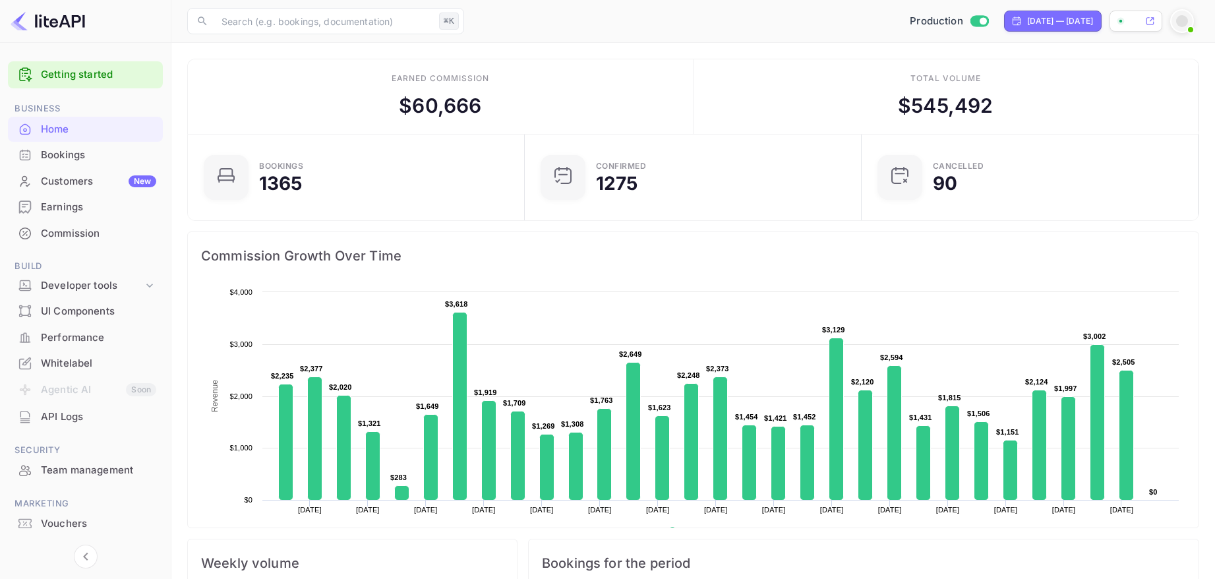 This screenshot has height=579, width=1215. Describe the element at coordinates (863, 563) in the screenshot. I see `span: Bookings for the period` at that location.